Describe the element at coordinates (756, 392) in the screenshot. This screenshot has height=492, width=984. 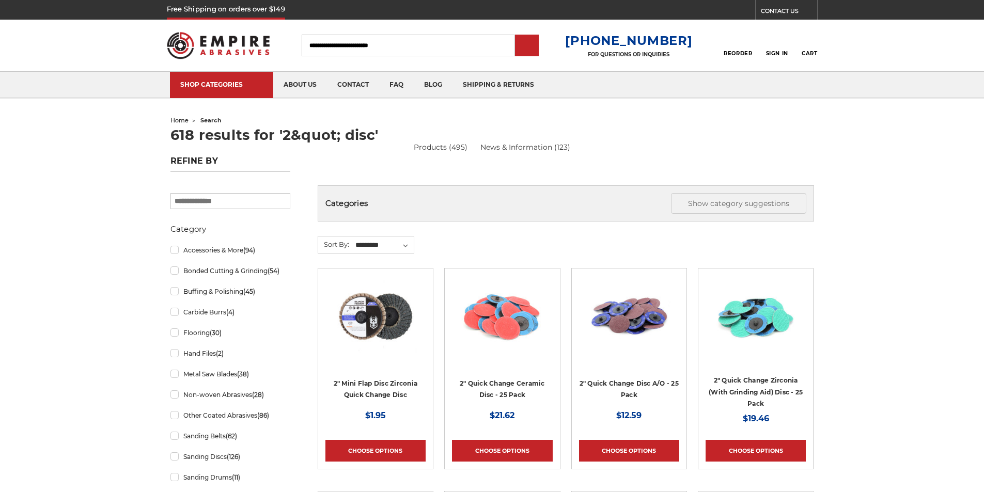
I see `a: 2" Quick Change Zirconia (With Grinding Aid) Disc - 25 Pack` at that location.